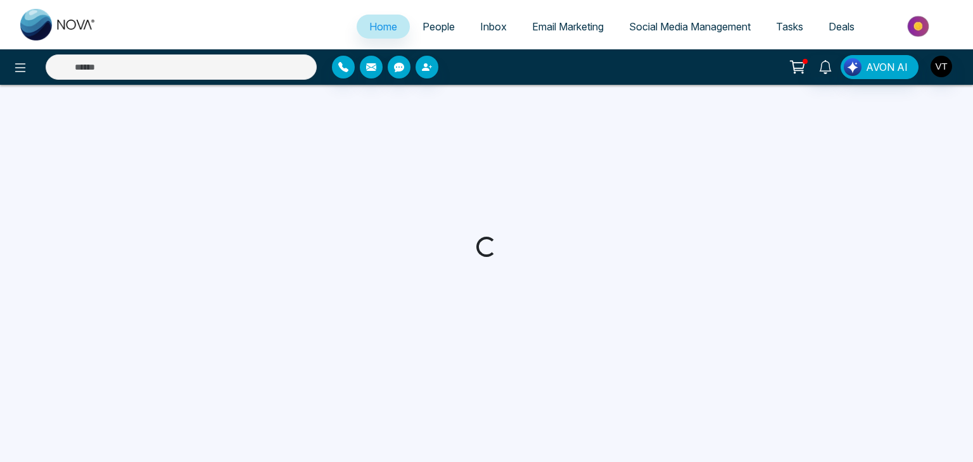  What do you see at coordinates (887, 67) in the screenshot?
I see `span: AVON AI` at bounding box center [887, 67].